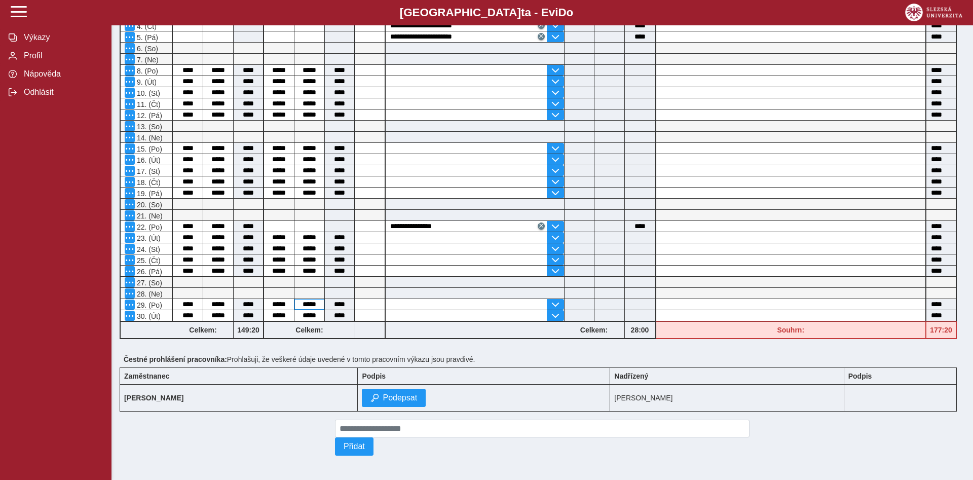 The width and height of the screenshot is (973, 480). Describe the element at coordinates (147, 238) in the screenshot. I see `span: 23. (Út)` at that location.